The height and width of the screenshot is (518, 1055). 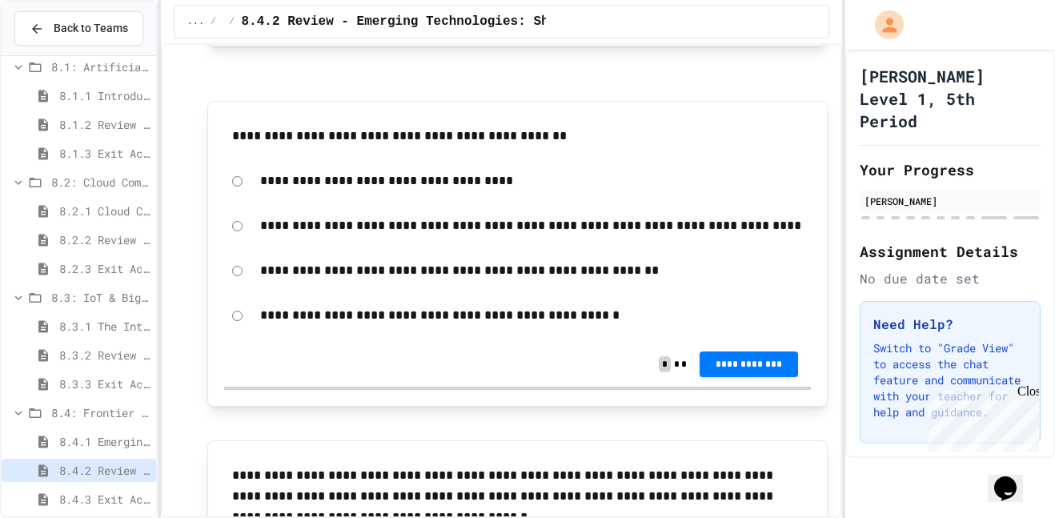 What do you see at coordinates (104, 268) in the screenshot?
I see `span: 8.2.3 Exit Activity - Cloud Service Detective` at bounding box center [104, 268].